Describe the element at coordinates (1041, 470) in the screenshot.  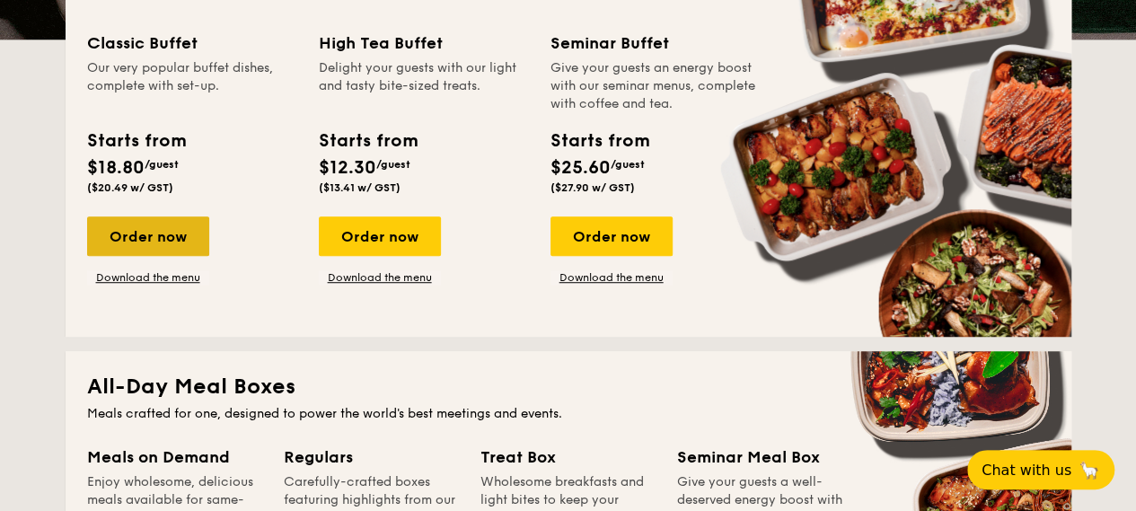
I see `button: Chat with us🦙` at that location.